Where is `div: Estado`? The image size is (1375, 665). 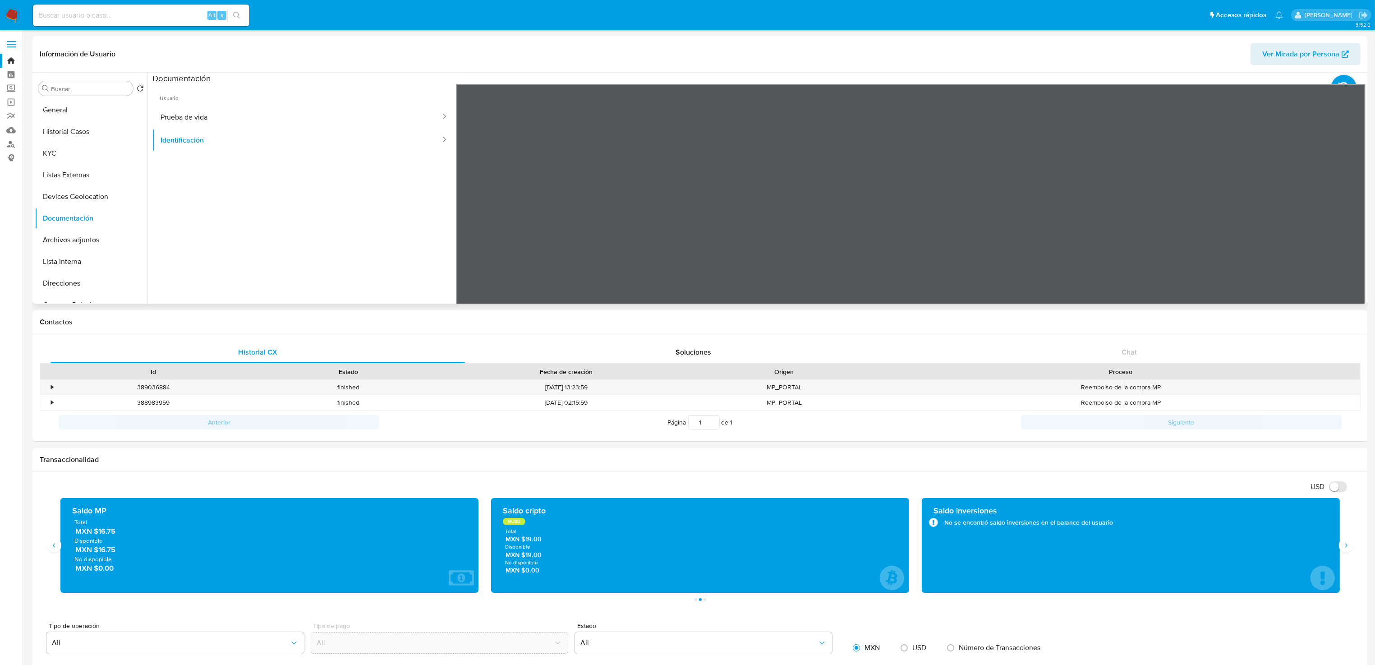
div: Estado is located at coordinates (348, 371).